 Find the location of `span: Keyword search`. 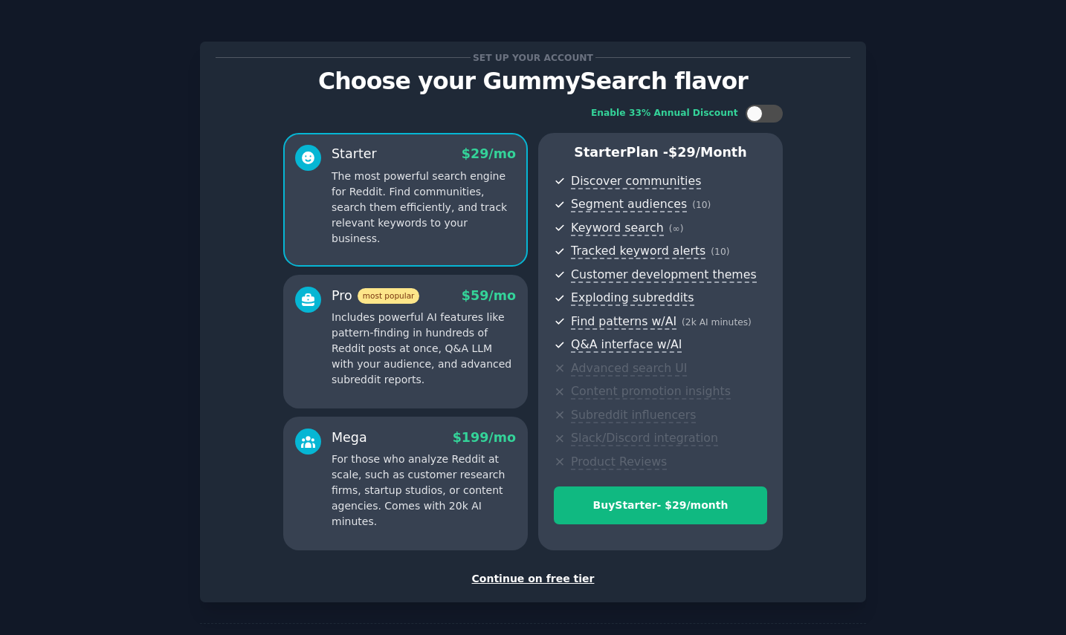

span: Keyword search is located at coordinates (617, 228).